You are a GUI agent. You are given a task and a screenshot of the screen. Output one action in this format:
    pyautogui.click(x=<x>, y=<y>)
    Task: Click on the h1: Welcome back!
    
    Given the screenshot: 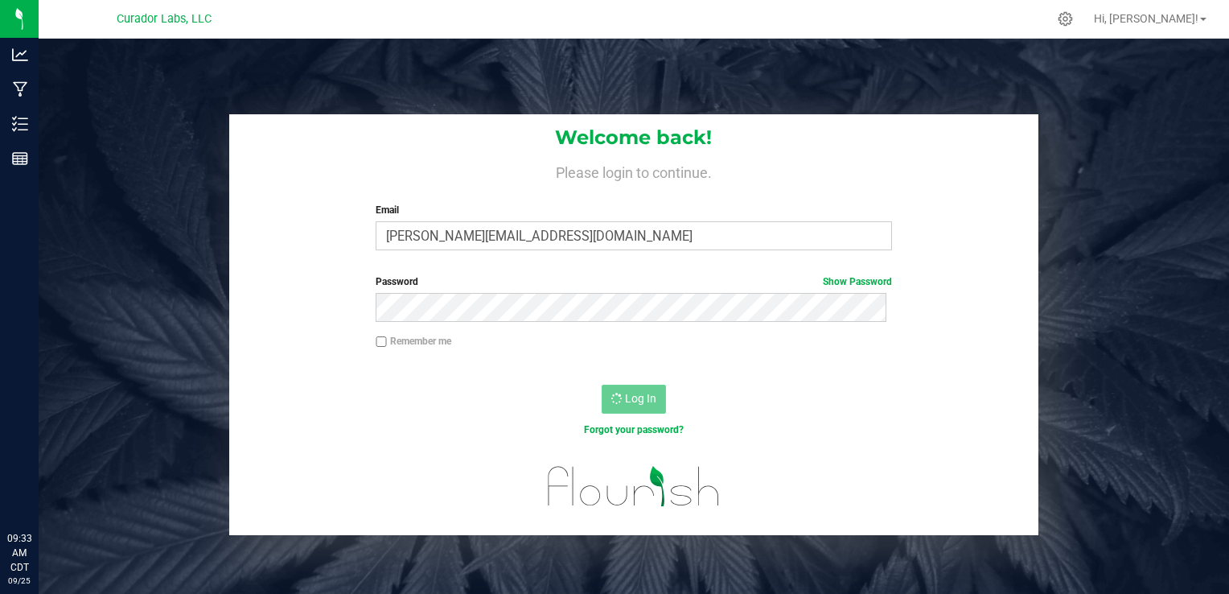 What is the action you would take?
    pyautogui.click(x=634, y=138)
    